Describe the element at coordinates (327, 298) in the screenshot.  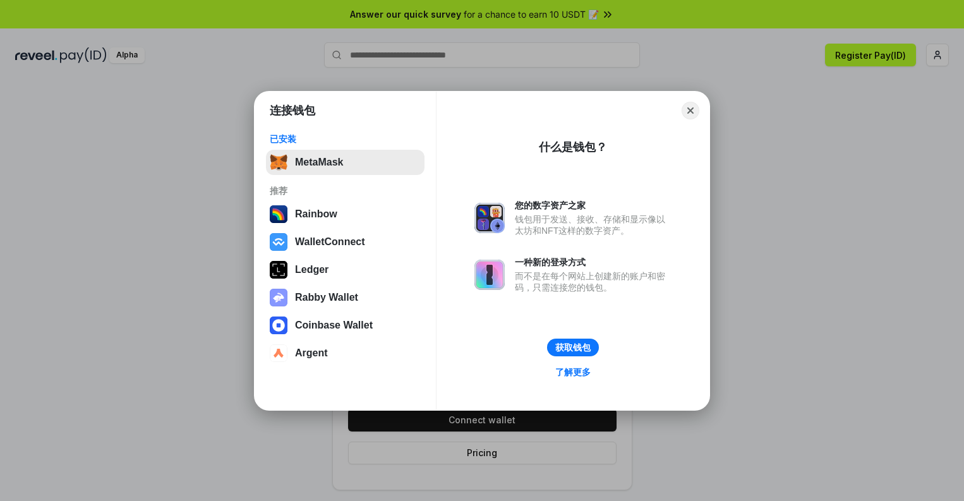
I see `div: Rabby Wallet` at that location.